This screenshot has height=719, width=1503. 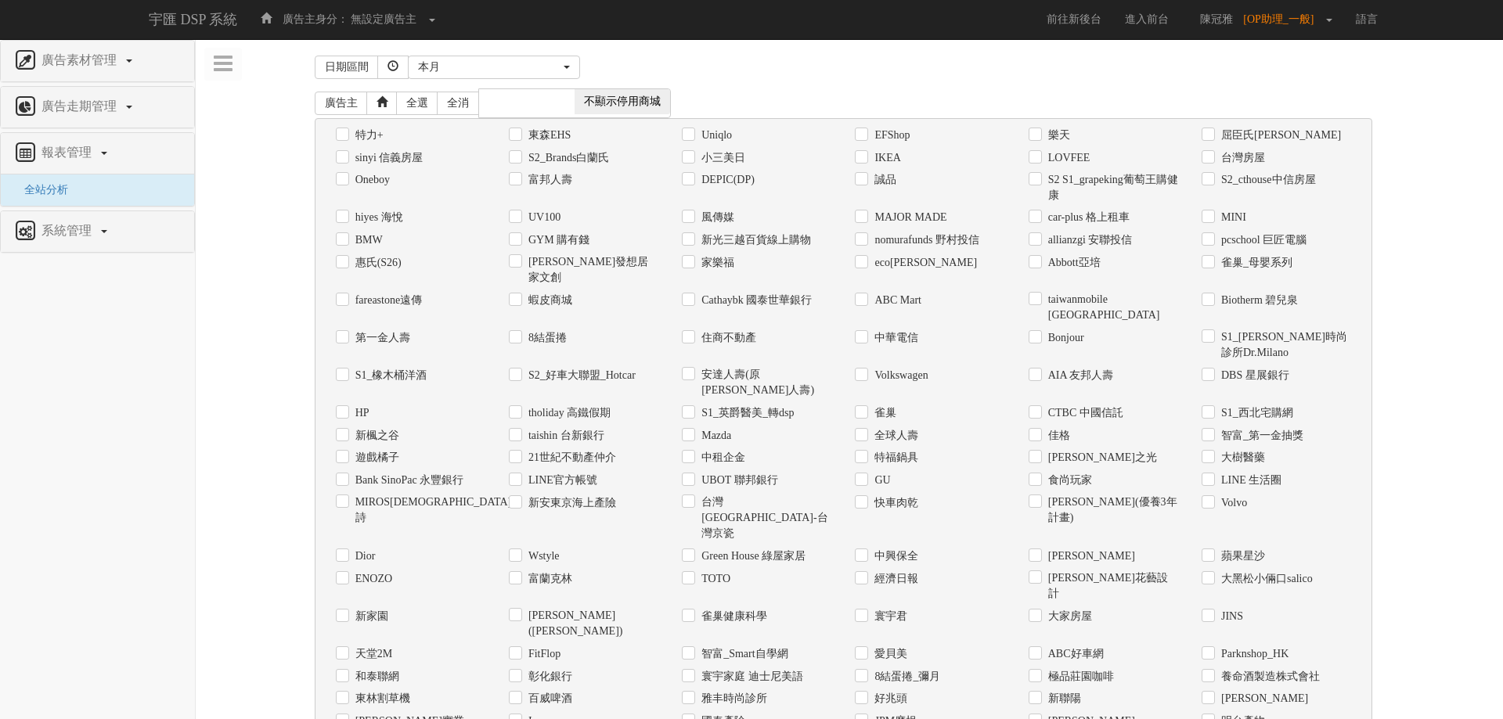 I want to click on label: 8結蛋捲, so click(x=546, y=338).